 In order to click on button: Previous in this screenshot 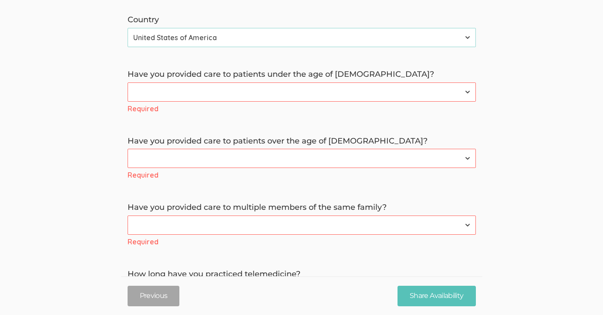, I will do `click(154, 295)`.